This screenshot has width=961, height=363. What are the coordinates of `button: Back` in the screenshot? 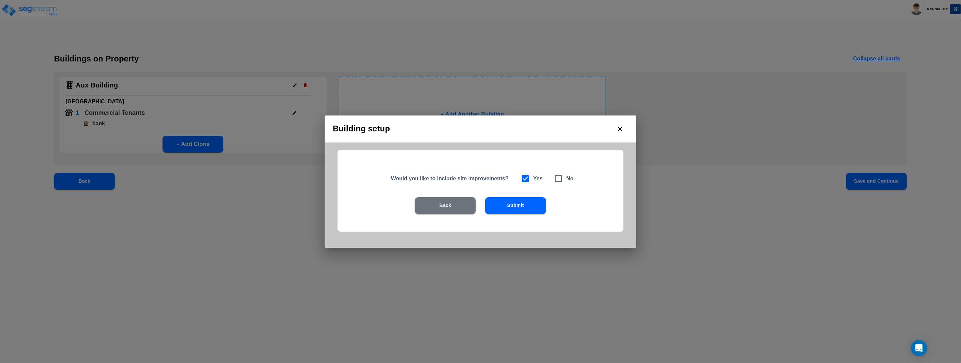 It's located at (445, 206).